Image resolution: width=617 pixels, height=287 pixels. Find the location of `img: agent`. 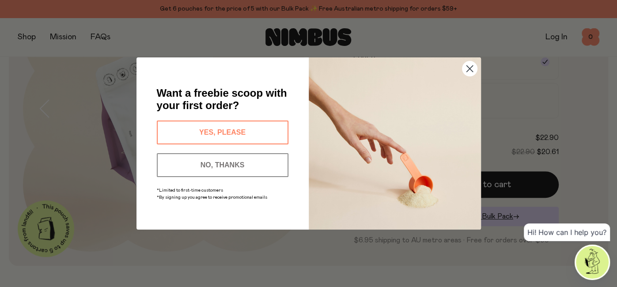

img: agent is located at coordinates (592, 262).